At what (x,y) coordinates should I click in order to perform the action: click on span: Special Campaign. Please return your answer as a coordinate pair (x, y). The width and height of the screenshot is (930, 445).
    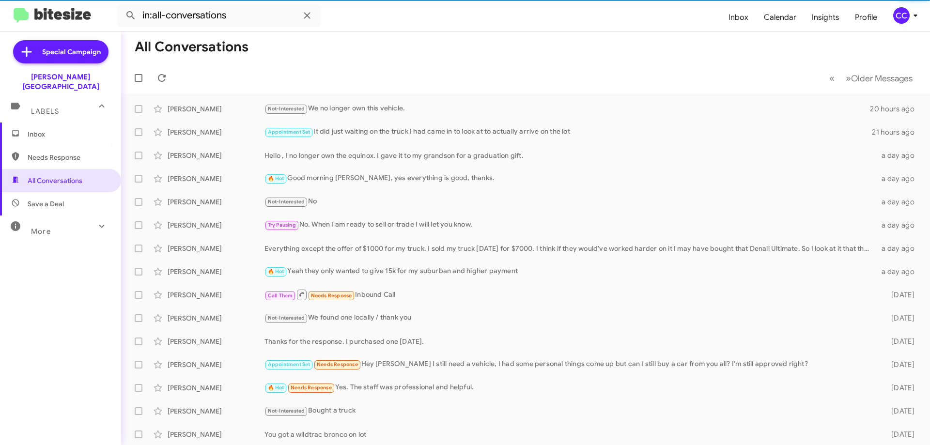
    Looking at the image, I should click on (71, 52).